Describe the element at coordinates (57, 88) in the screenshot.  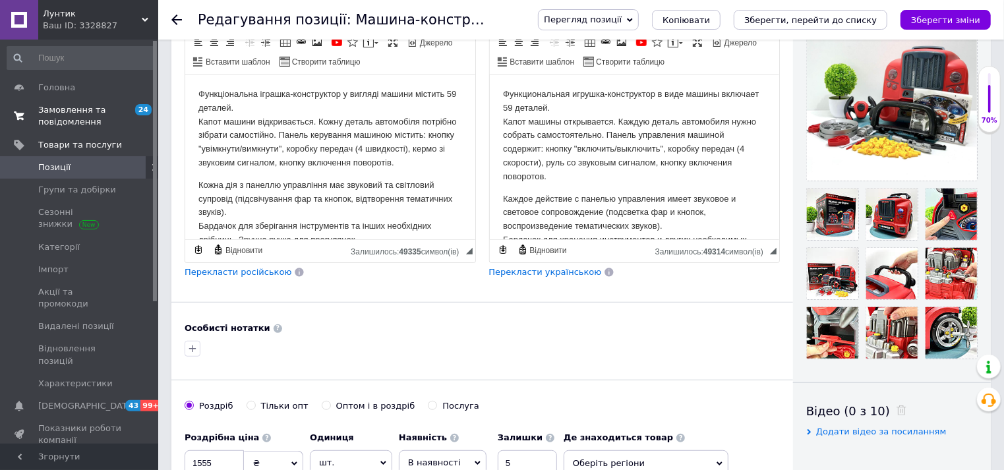
I see `span: Головна` at that location.